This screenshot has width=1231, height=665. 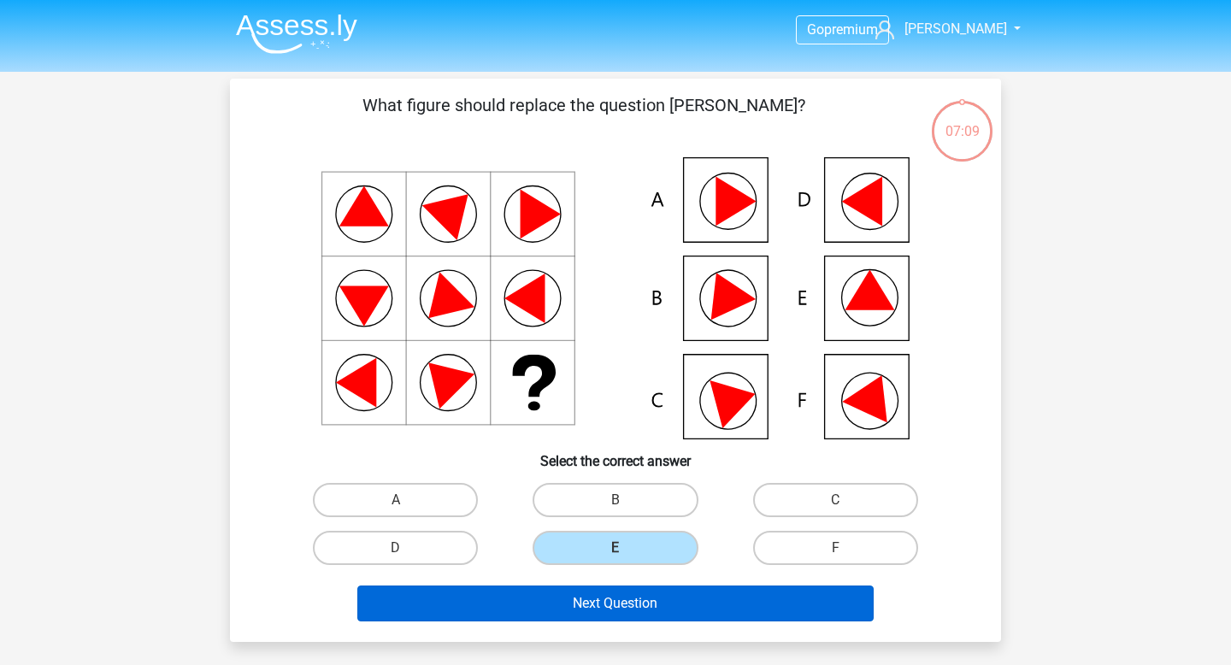 I want to click on label: B, so click(x=615, y=500).